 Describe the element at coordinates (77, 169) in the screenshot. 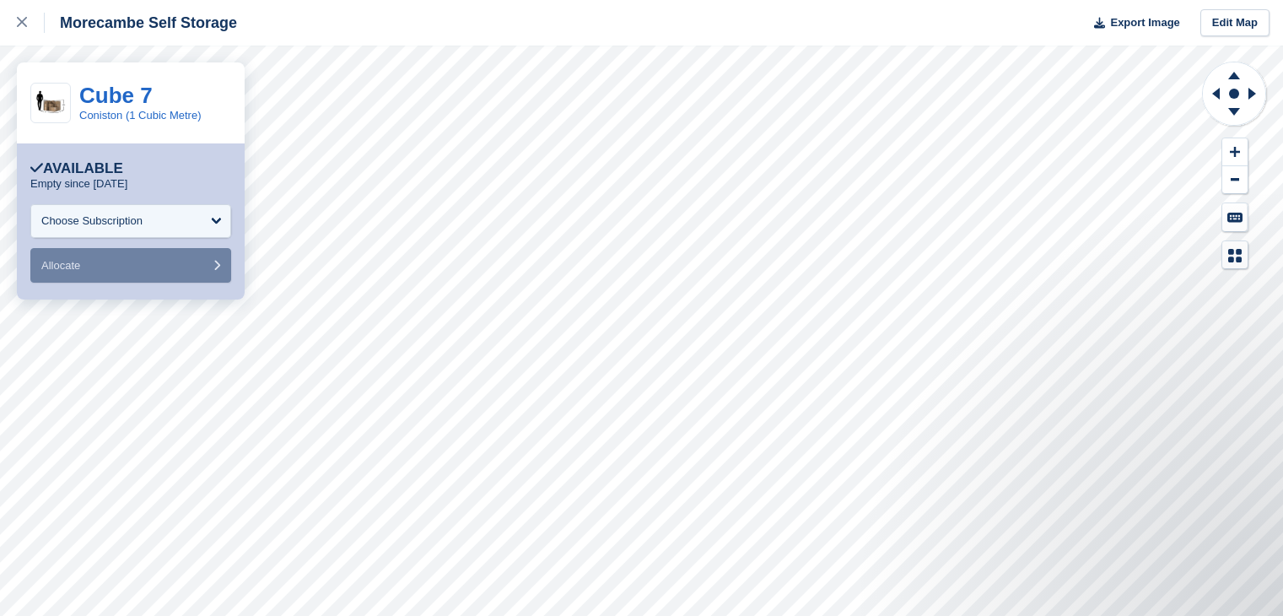

I see `div: Available` at that location.